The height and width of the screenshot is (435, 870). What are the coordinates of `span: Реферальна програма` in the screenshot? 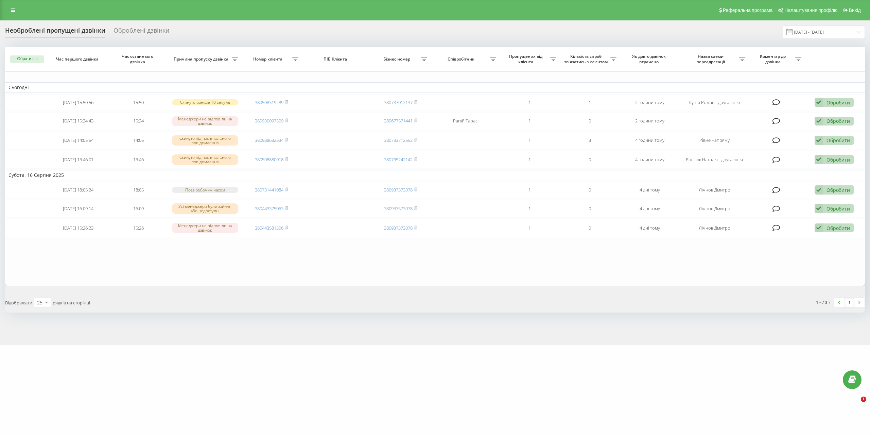 It's located at (748, 10).